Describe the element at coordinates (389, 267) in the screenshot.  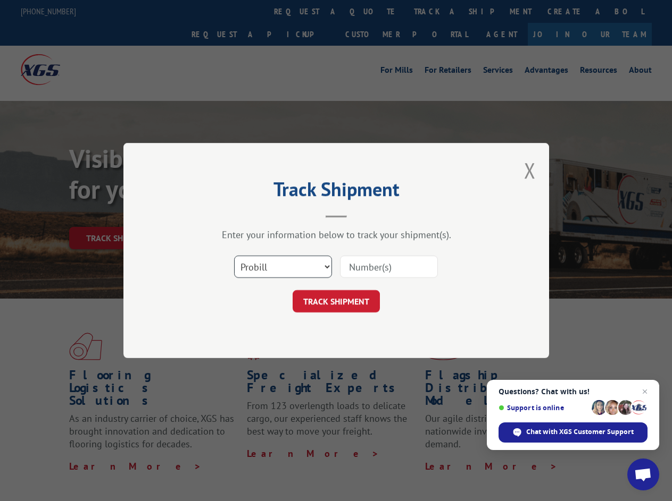
I see `input: Number(s)` at that location.